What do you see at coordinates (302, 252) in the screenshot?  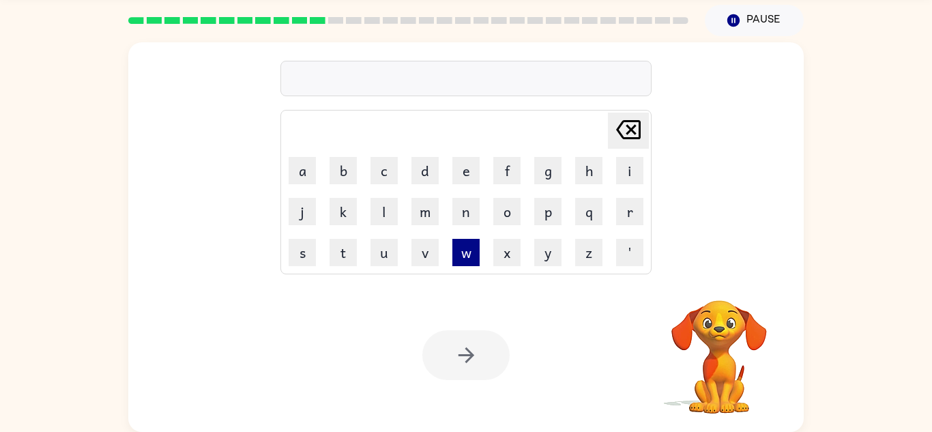 I see `button: s` at bounding box center [302, 252].